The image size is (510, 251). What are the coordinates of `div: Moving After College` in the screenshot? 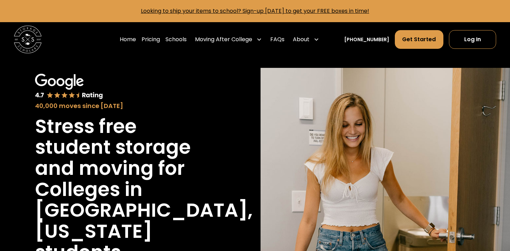 It's located at (223, 40).